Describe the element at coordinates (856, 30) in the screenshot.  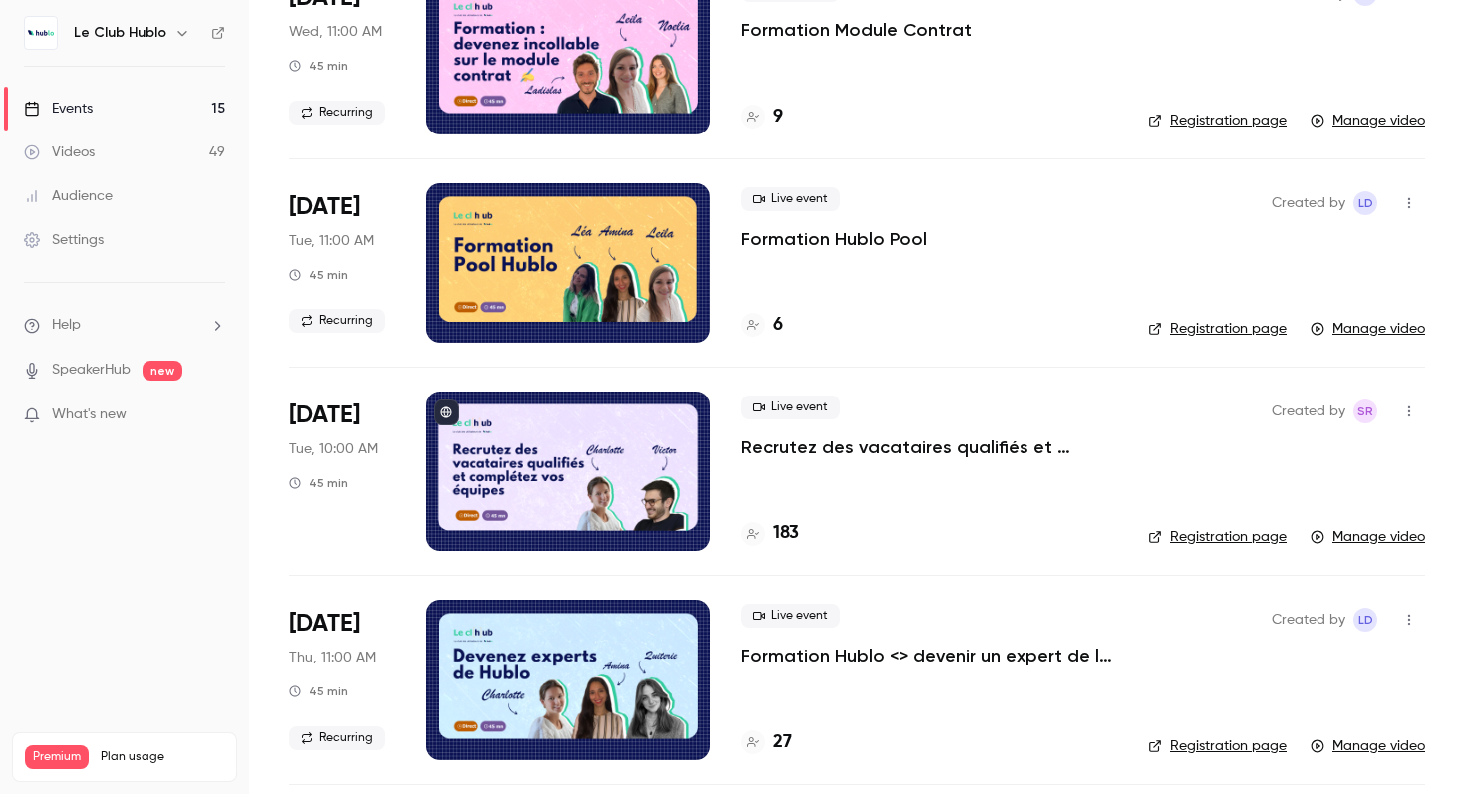
I see `p: Formation Module Contrat` at that location.